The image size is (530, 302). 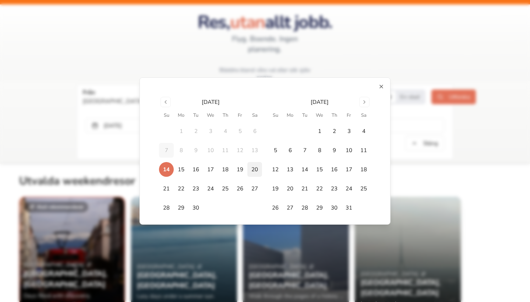 What do you see at coordinates (319, 150) in the screenshot?
I see `button: 8` at bounding box center [319, 150].